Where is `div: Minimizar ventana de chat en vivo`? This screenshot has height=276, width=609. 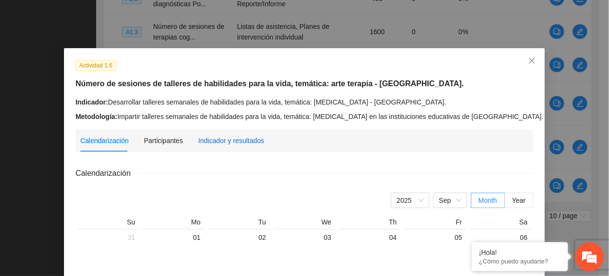
div: Minimizar ventana de chat en vivo is located at coordinates (169, 16).